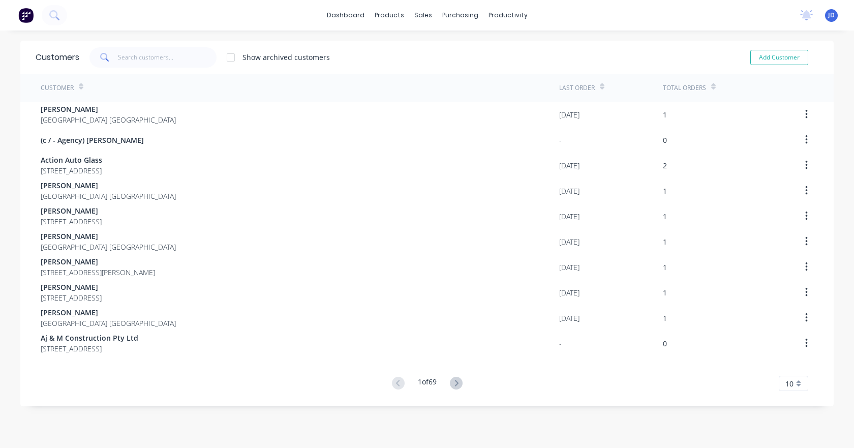 The image size is (854, 448). I want to click on span: 10, so click(789, 383).